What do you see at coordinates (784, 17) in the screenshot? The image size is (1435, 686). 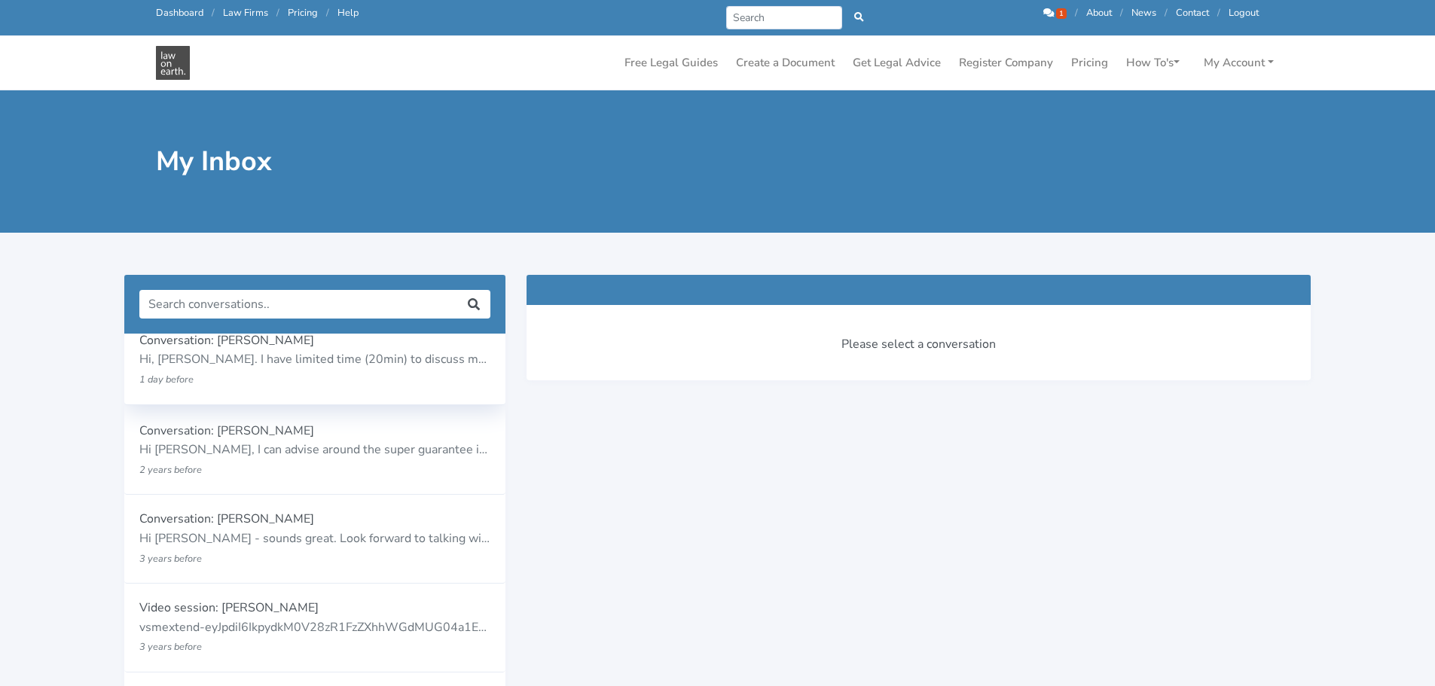 I see `input: Search` at bounding box center [784, 17].